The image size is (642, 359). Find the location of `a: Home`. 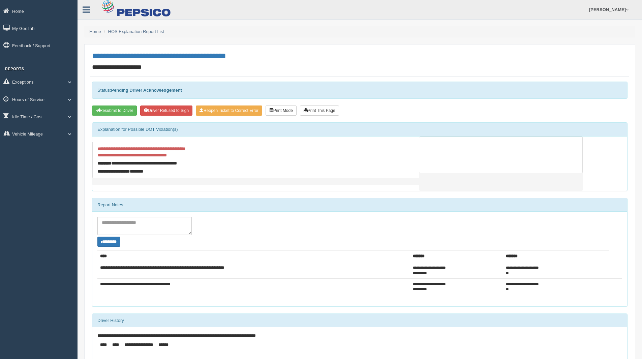

a: Home is located at coordinates (95, 31).